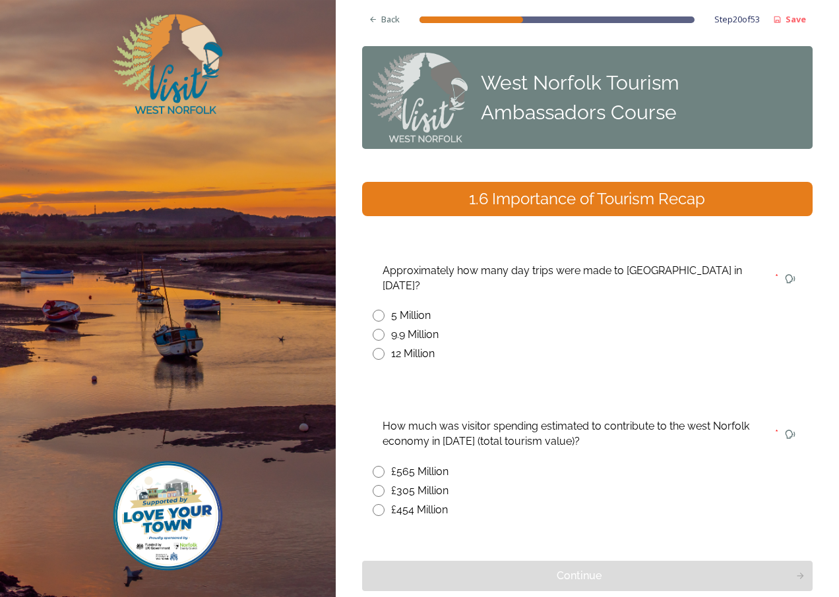 This screenshot has height=597, width=839. Describe the element at coordinates (415, 335) in the screenshot. I see `div: 9.9 Million` at that location.